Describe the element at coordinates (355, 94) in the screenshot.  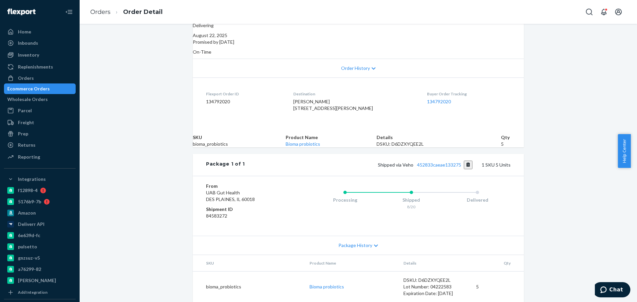
I see `dt: Destination` at that location.